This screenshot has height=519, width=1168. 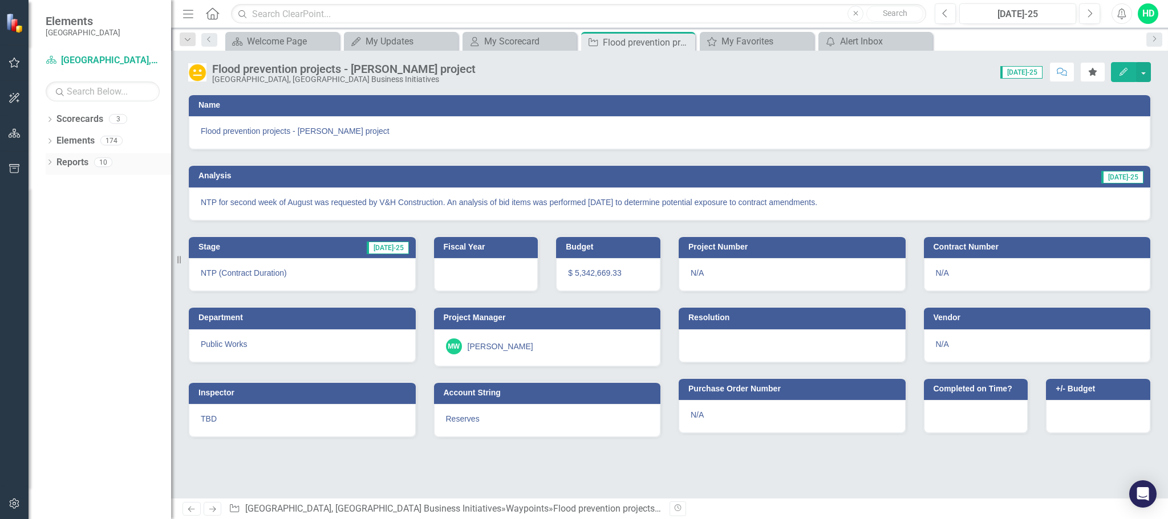 I want to click on a: Waypoints, so click(x=527, y=509).